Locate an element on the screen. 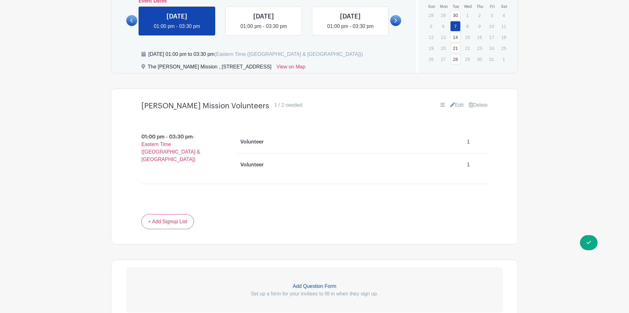 The height and width of the screenshot is (313, 629). p: 10 is located at coordinates (492, 26).